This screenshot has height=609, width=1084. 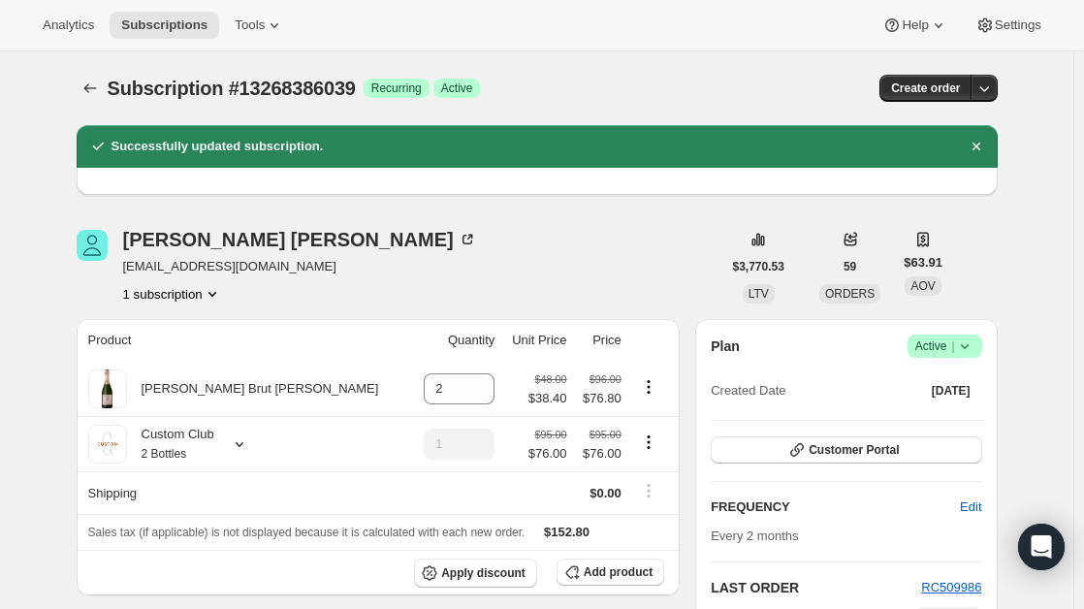 I want to click on small: $48.00, so click(x=550, y=379).